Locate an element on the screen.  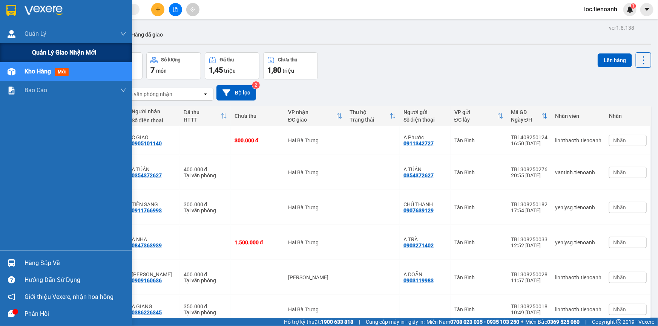
div: 0911766993 is located at coordinates (147, 211).